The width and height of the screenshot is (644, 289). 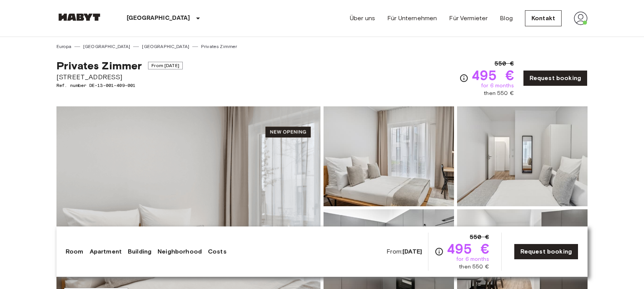 What do you see at coordinates (581, 18) in the screenshot?
I see `img: avatar` at bounding box center [581, 18].